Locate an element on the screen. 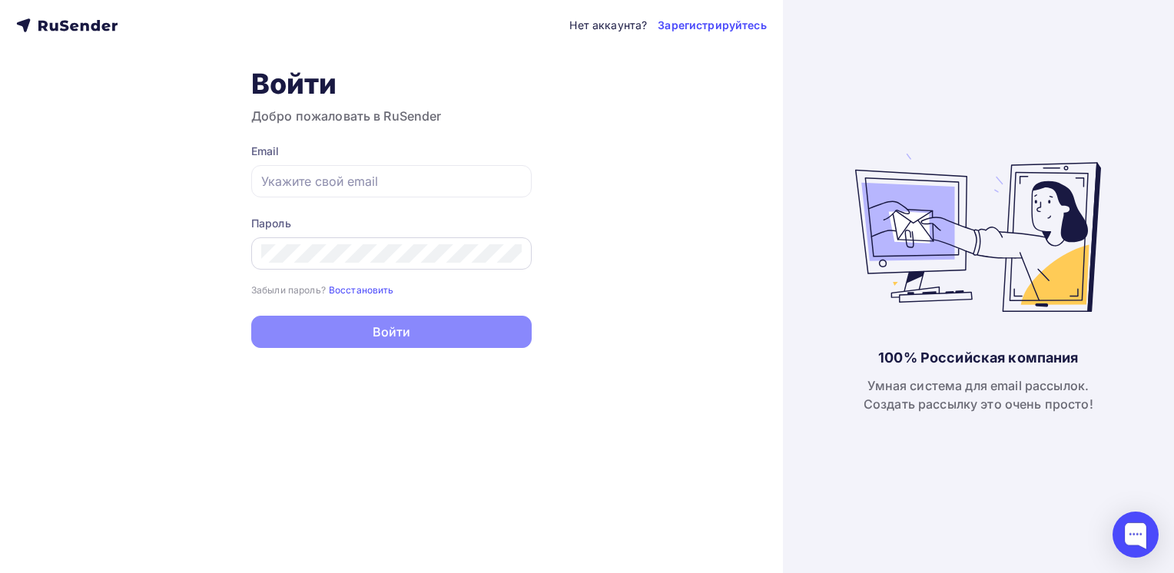  div: Умная система для email рассылок. Создать рассылку это очень просто! is located at coordinates (978, 395).